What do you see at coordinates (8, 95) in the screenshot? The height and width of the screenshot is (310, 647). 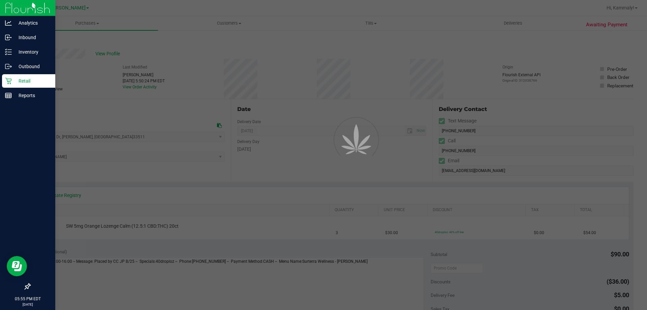 I see `inline-svg: Reports` at bounding box center [8, 95].